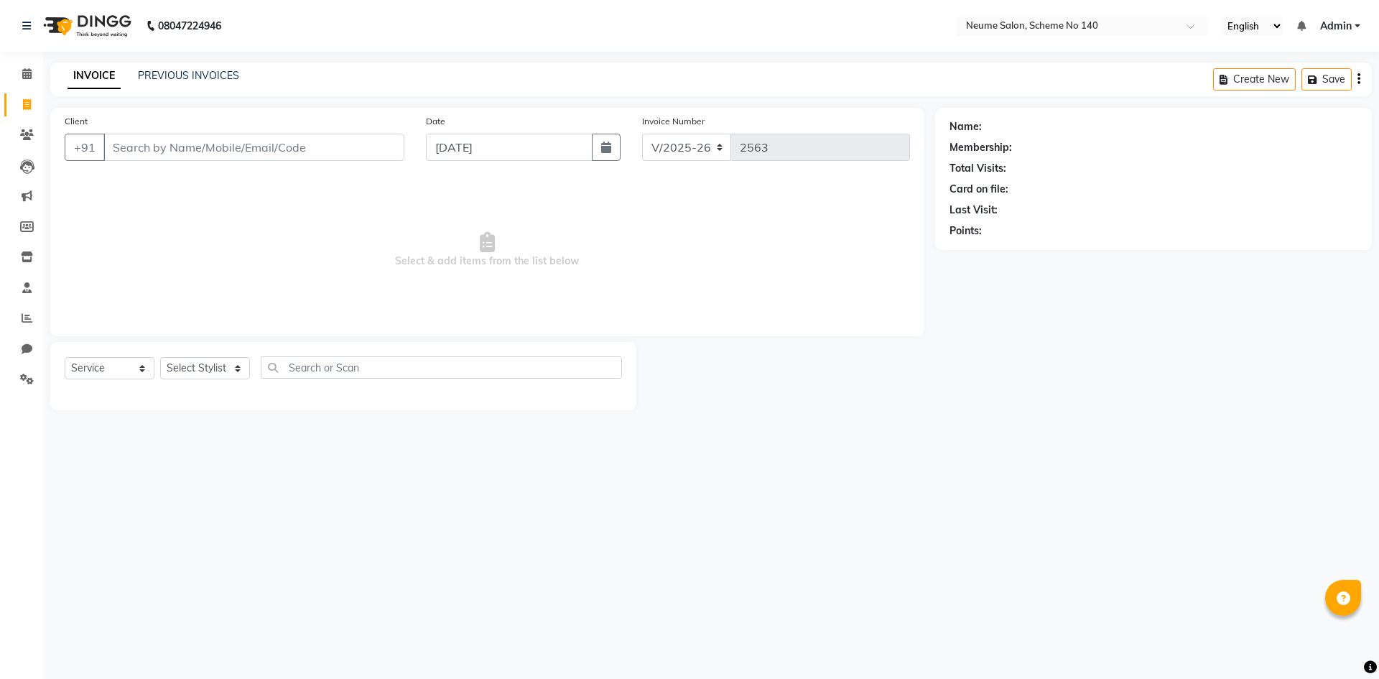 The image size is (1379, 679). Describe the element at coordinates (966, 231) in the screenshot. I see `div: Points:` at that location.